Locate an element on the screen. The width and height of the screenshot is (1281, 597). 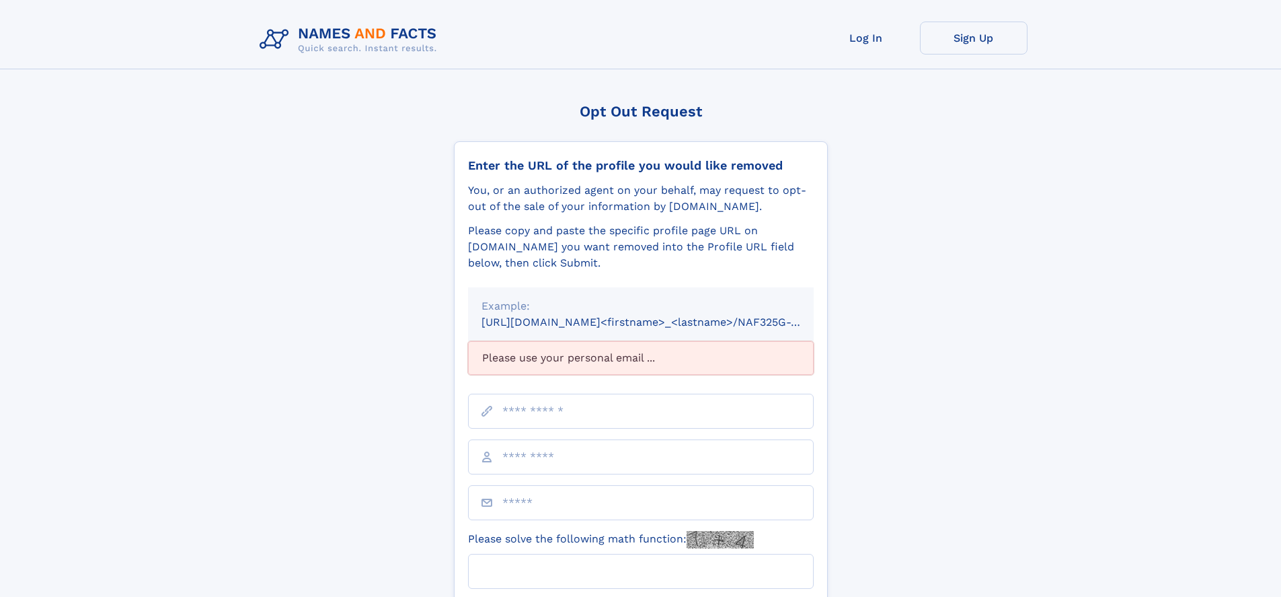
div: You, or an authorized agent on your behalf, may request to opt-out of the sale of your informatio... is located at coordinates (641, 198).